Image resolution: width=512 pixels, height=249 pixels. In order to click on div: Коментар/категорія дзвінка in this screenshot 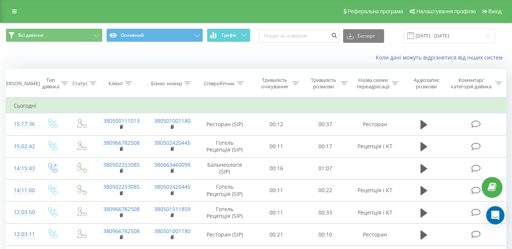, I will do `click(471, 84)`.